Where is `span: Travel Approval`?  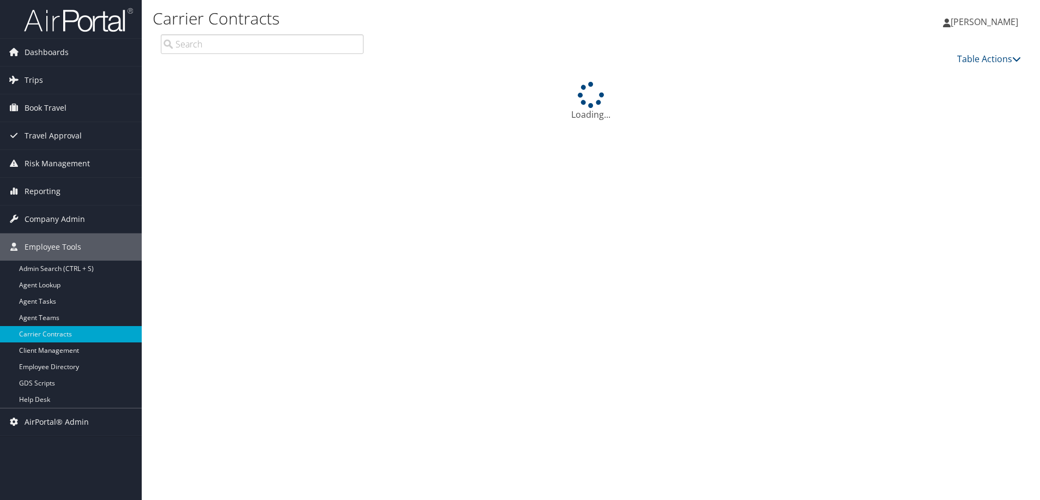 span: Travel Approval is located at coordinates (53, 136).